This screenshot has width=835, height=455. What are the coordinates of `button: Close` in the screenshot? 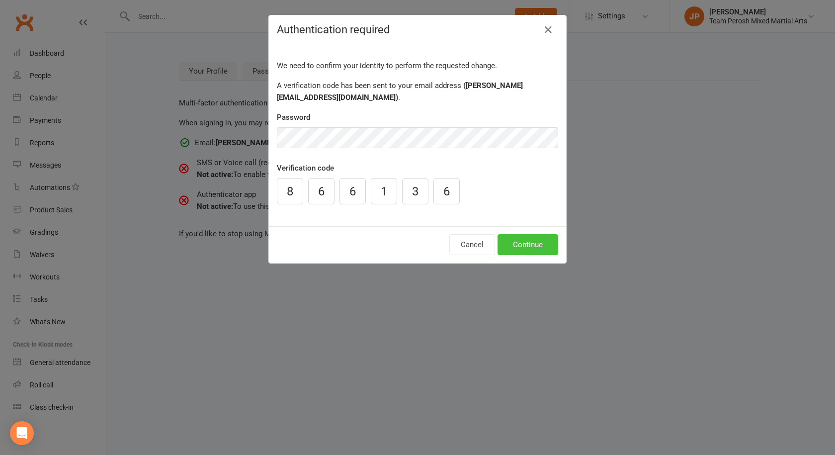 It's located at (548, 30).